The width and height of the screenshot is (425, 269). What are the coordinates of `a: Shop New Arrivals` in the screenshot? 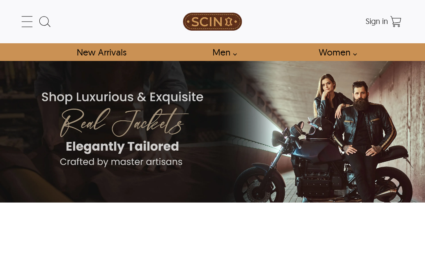 It's located at (101, 52).